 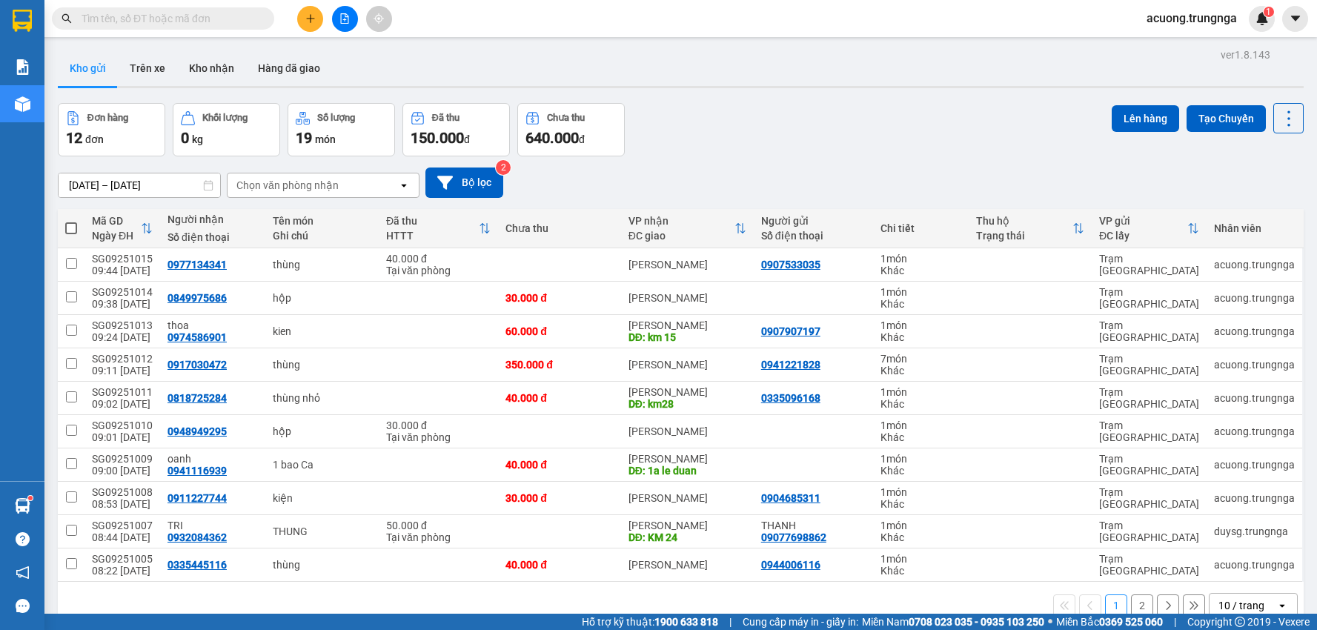 I want to click on button: Khối lượng0kg, so click(x=226, y=130).